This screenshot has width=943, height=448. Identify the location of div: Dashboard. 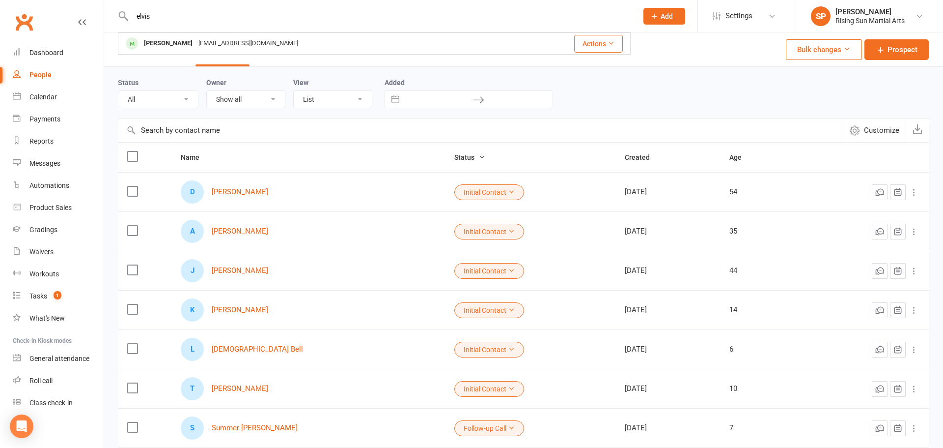
(46, 53).